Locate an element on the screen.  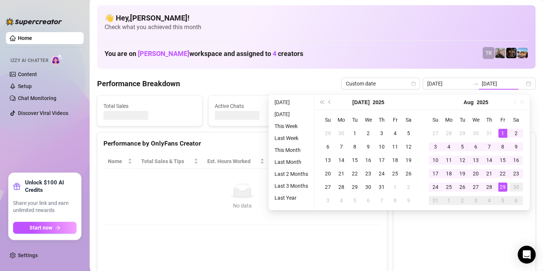
a: Chat Monitoring is located at coordinates (37, 98).